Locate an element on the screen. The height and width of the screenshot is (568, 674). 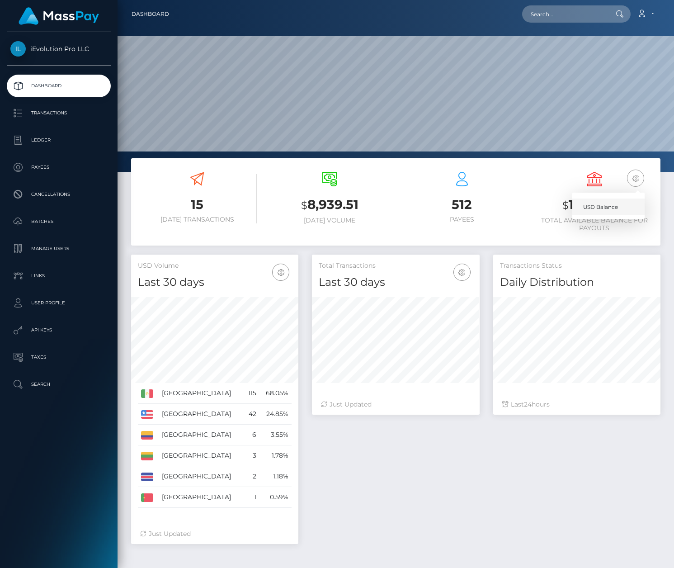
h3: 512 is located at coordinates (462, 204).